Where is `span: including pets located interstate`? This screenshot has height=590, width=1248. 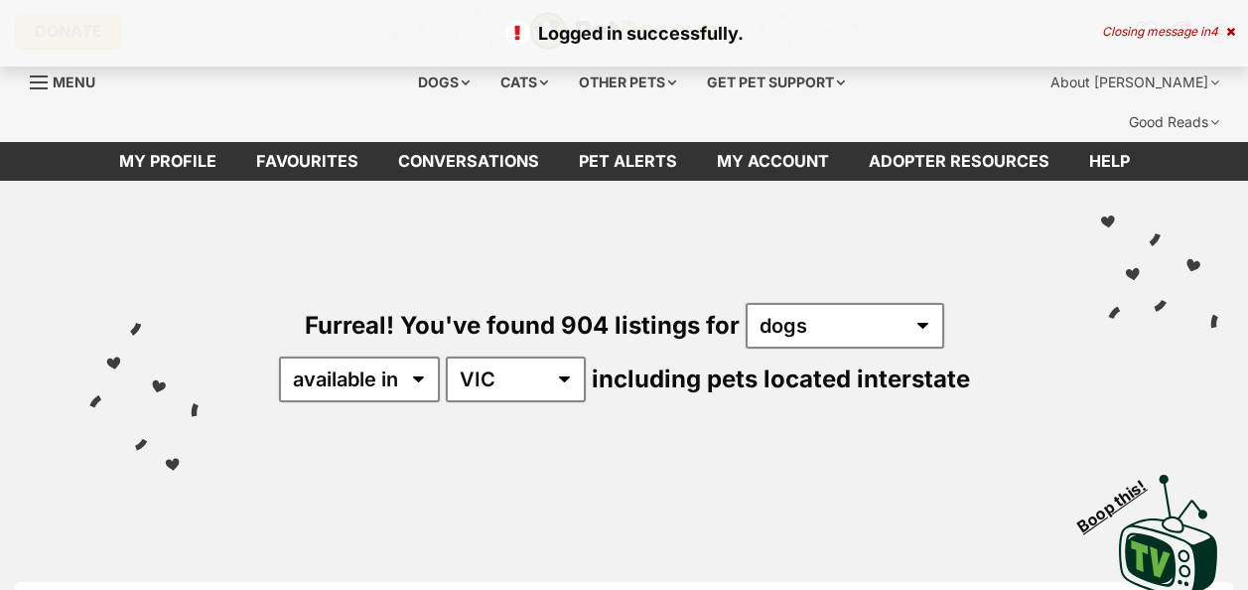
span: including pets located interstate is located at coordinates (781, 378).